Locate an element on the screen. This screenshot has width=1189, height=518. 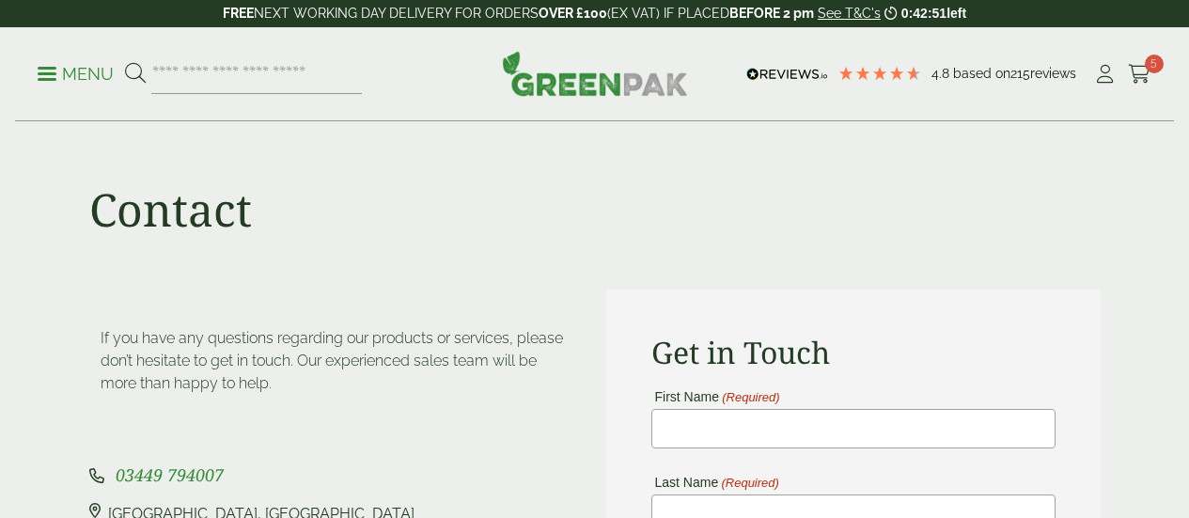
i: My Account is located at coordinates (1105, 74).